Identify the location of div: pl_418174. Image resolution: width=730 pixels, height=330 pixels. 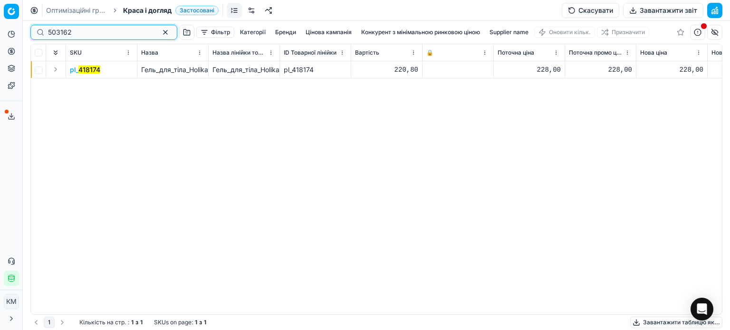
(315, 70).